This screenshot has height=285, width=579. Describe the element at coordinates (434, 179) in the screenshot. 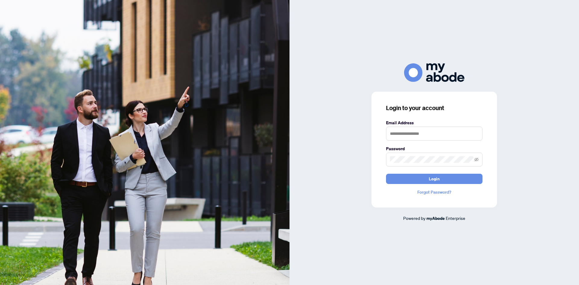

I see `button: Login` at that location.